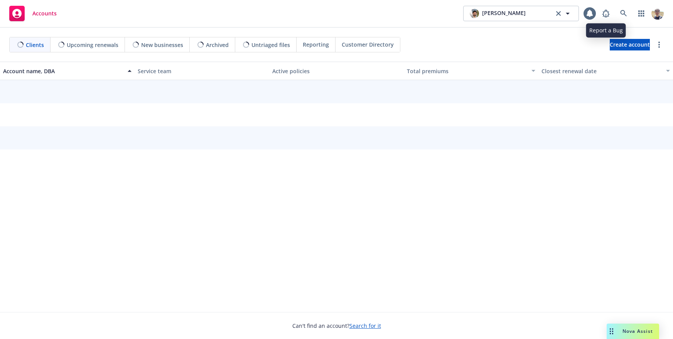  Describe the element at coordinates (365, 326) in the screenshot. I see `a: Search for it` at that location.